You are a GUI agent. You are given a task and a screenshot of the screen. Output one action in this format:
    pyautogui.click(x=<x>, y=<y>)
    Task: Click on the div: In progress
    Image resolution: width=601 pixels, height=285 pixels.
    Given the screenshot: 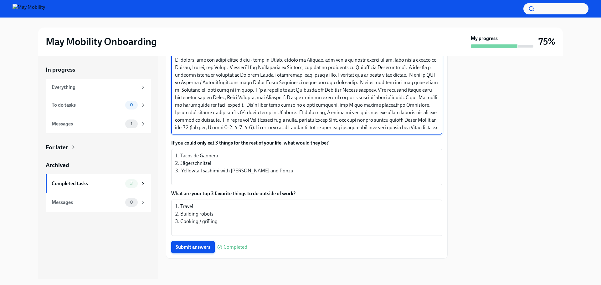 What is the action you would take?
    pyautogui.click(x=98, y=70)
    